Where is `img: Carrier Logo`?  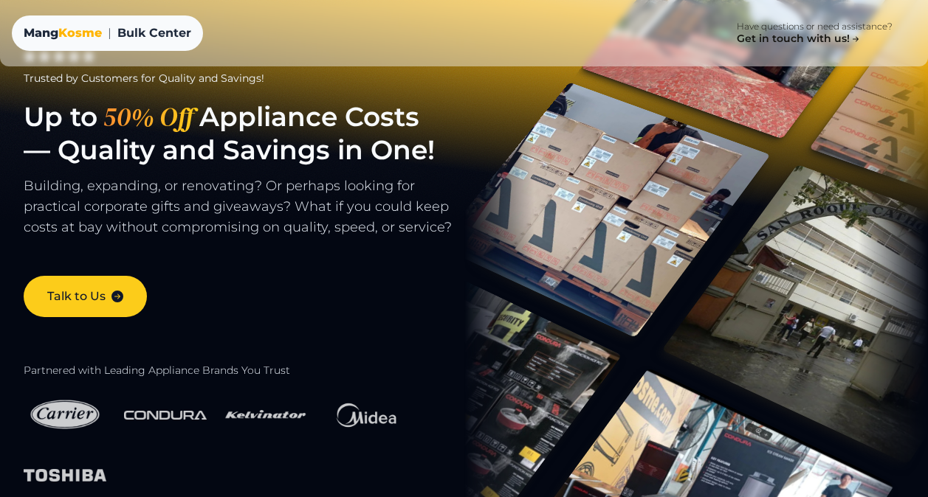 img: Carrier Logo is located at coordinates (65, 415).